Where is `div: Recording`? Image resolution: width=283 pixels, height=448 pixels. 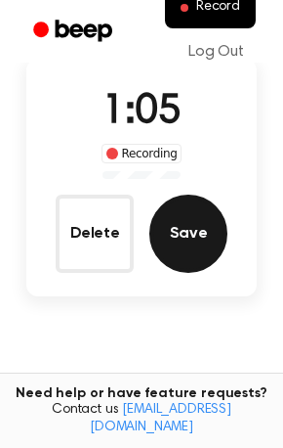
div: Recording is located at coordinates (142, 153).